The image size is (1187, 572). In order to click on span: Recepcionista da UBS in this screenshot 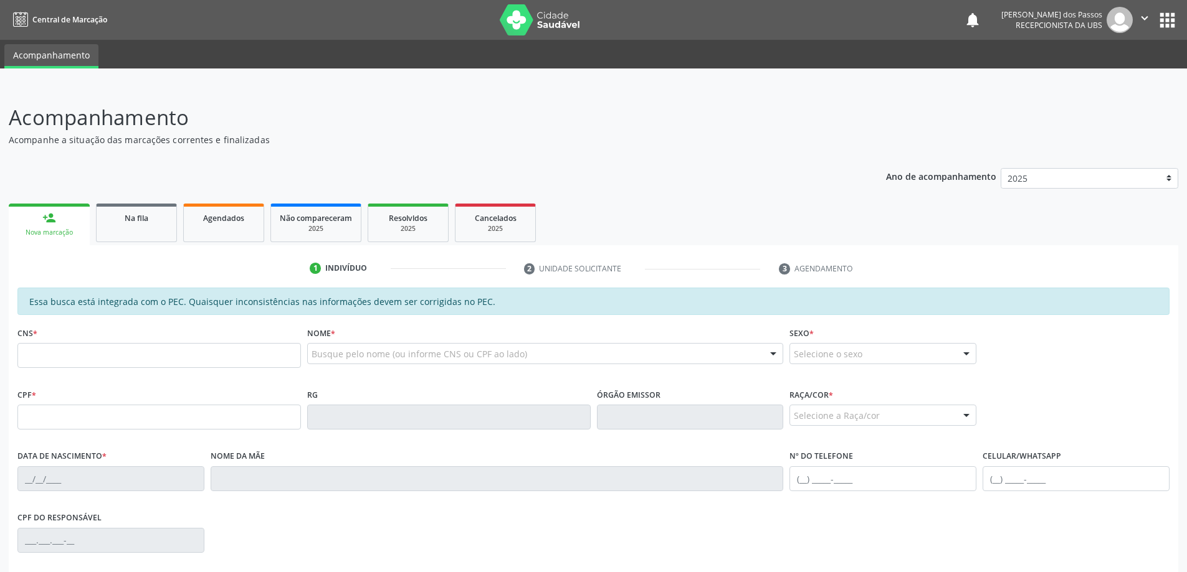, I will do `click(1058, 25)`.